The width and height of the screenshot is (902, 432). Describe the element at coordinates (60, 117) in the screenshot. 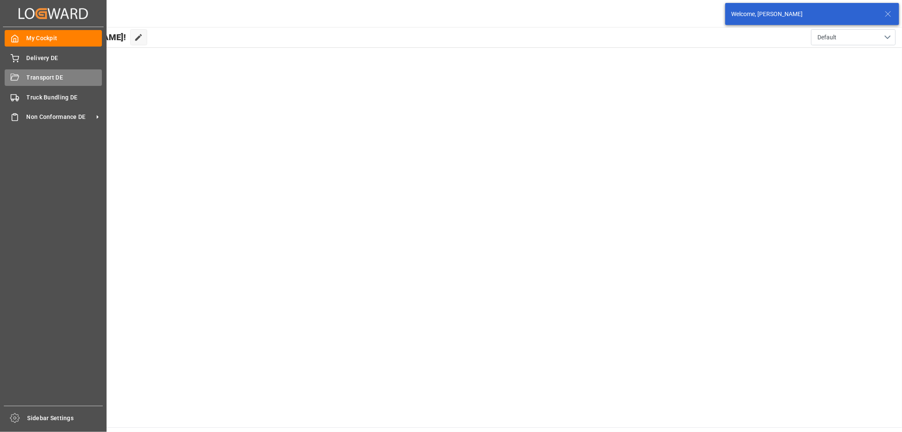

I see `span: Non Conformance DE` at that location.